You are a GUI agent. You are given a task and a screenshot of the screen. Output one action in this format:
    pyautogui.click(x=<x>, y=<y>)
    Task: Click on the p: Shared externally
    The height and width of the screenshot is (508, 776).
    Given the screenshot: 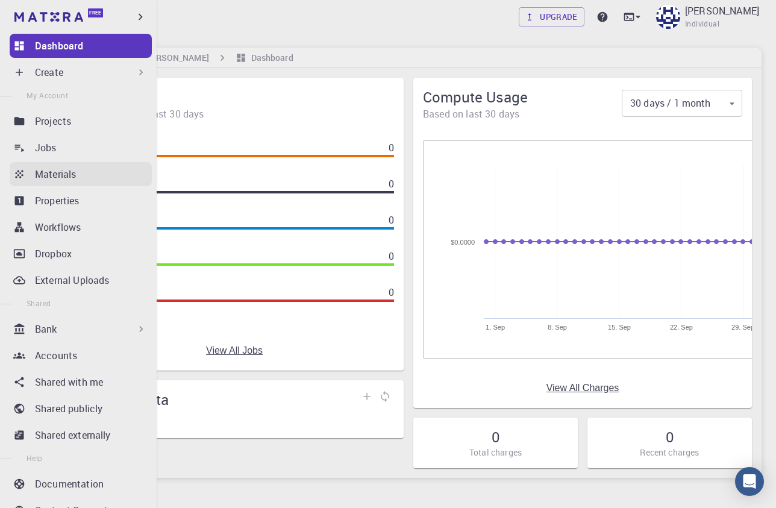 What is the action you would take?
    pyautogui.click(x=73, y=435)
    